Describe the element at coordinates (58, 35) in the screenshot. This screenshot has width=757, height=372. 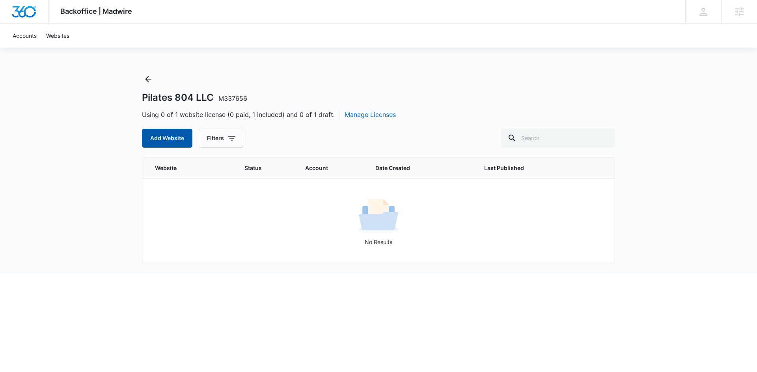
I see `a: Websites` at that location.